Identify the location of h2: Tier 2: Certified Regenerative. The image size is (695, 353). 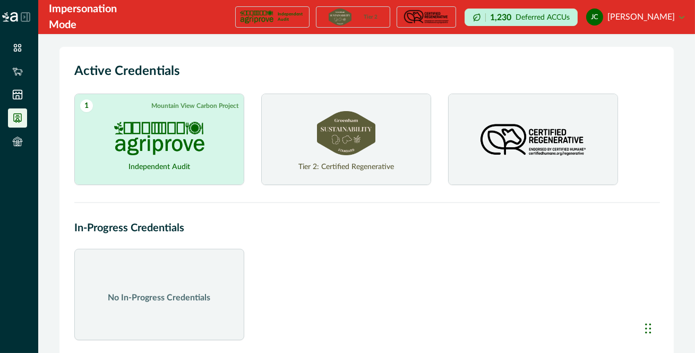
(346, 164).